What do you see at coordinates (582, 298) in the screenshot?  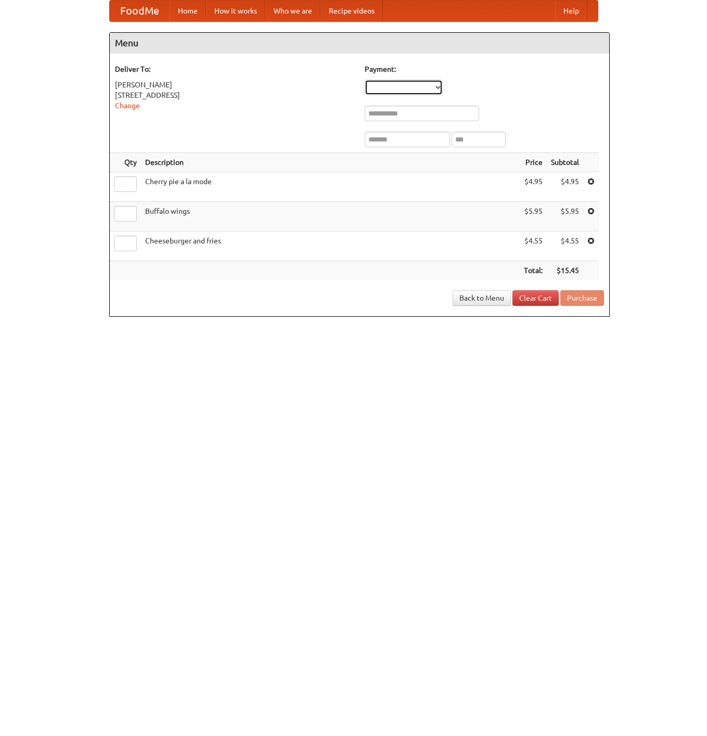 I see `button: Purchase` at bounding box center [582, 298].